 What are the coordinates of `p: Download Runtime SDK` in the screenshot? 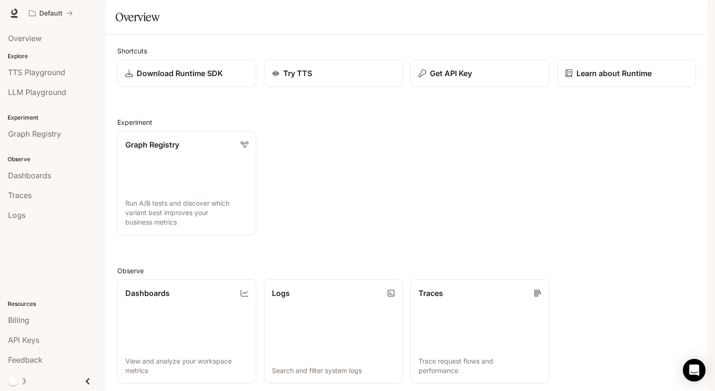 It's located at (180, 73).